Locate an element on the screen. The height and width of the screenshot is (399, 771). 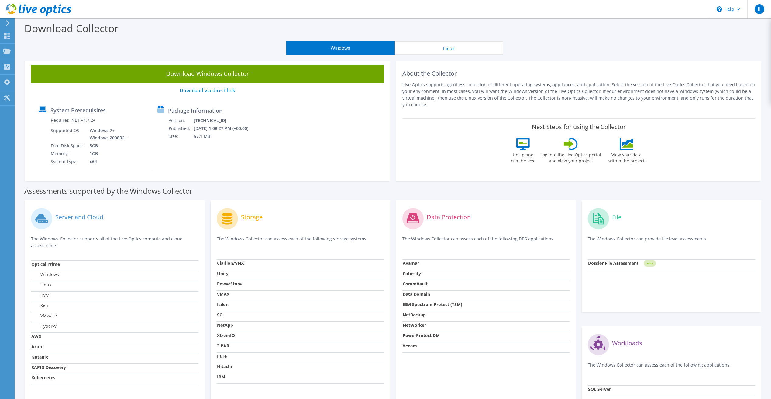
td: Free Disk Space: is located at coordinates (68, 146).